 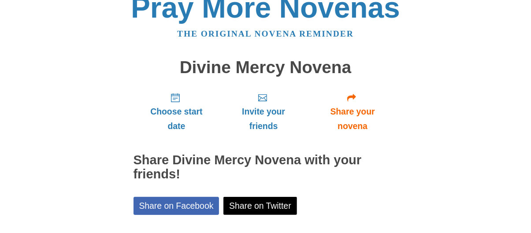 I want to click on span: Invite your friends, so click(x=263, y=119).